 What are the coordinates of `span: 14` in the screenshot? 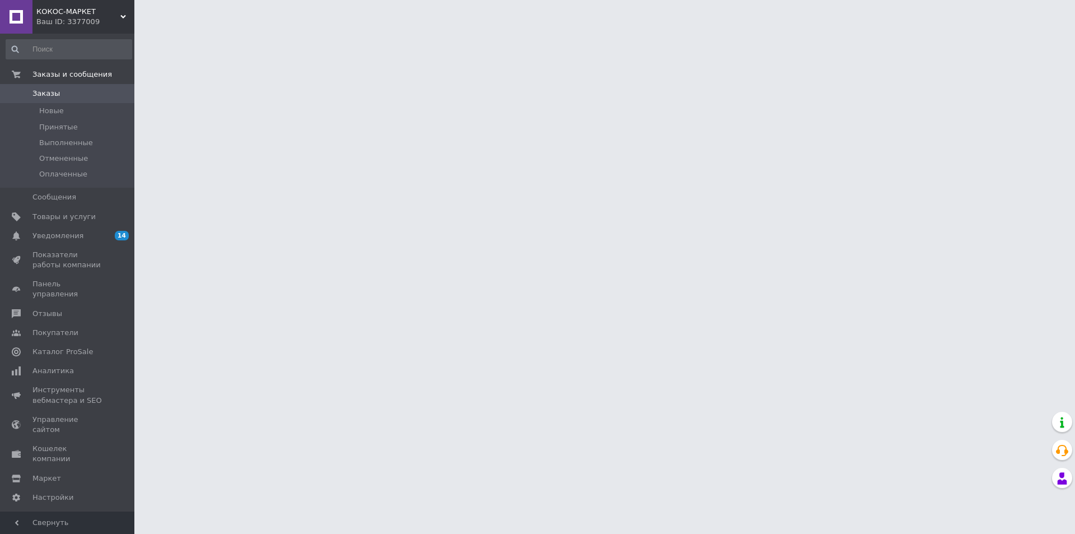 It's located at (122, 235).